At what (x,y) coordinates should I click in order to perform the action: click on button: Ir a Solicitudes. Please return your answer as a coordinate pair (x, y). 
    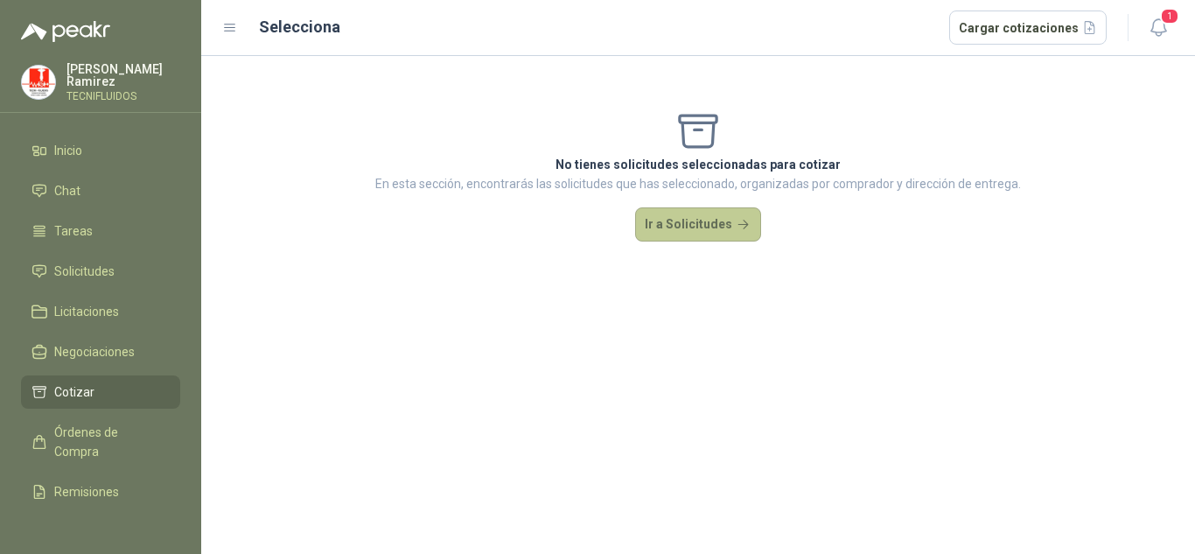
    Looking at the image, I should click on (698, 225).